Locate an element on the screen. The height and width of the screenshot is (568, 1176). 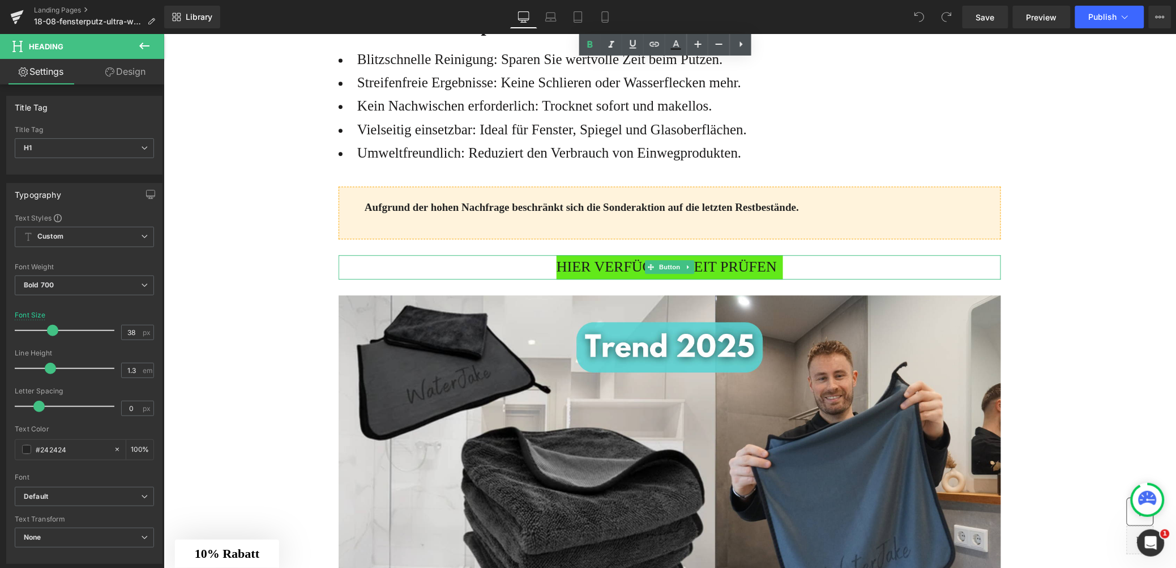
a: Landing Pages is located at coordinates (99, 10).